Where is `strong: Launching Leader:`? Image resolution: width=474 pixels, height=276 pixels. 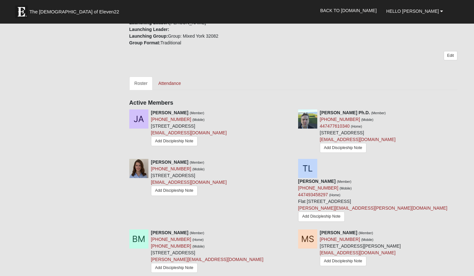 strong: Launching Leader: is located at coordinates (149, 29).